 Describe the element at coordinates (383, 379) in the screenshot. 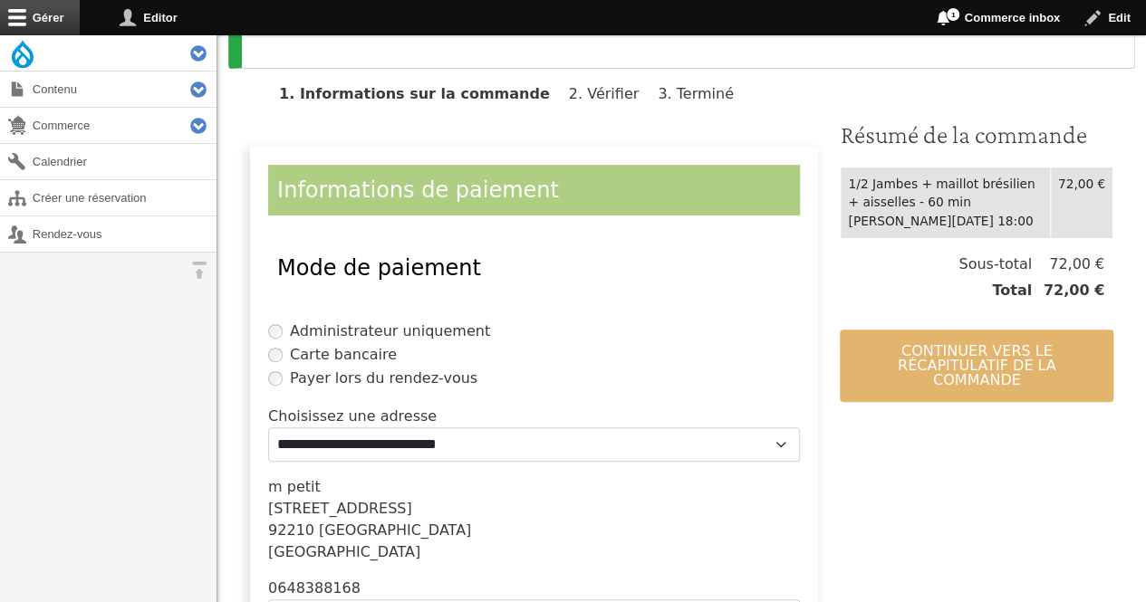

I see `label: Payer lors du rendez-vous` at that location.